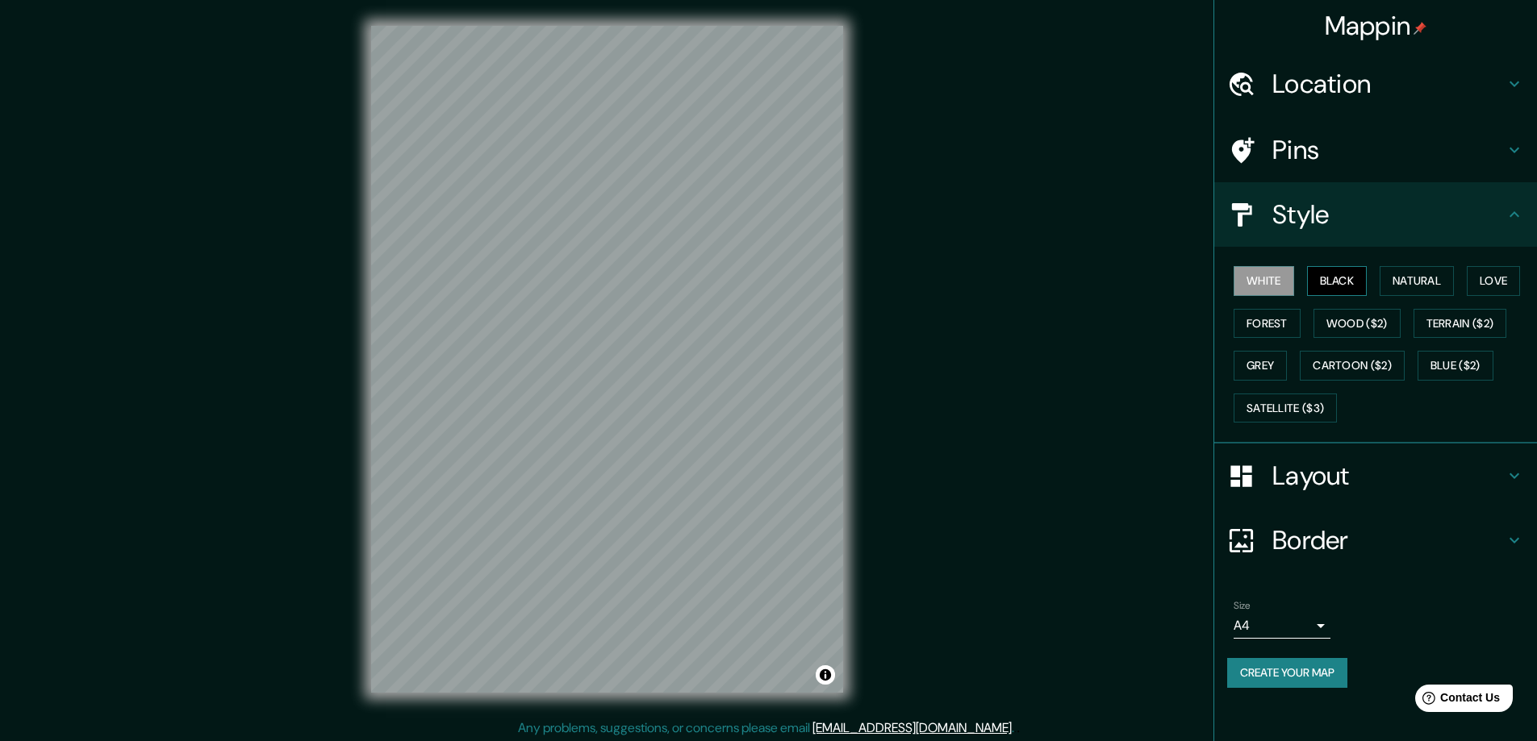 Image resolution: width=1537 pixels, height=741 pixels. What do you see at coordinates (1493, 281) in the screenshot?
I see `button: Love` at bounding box center [1493, 281].